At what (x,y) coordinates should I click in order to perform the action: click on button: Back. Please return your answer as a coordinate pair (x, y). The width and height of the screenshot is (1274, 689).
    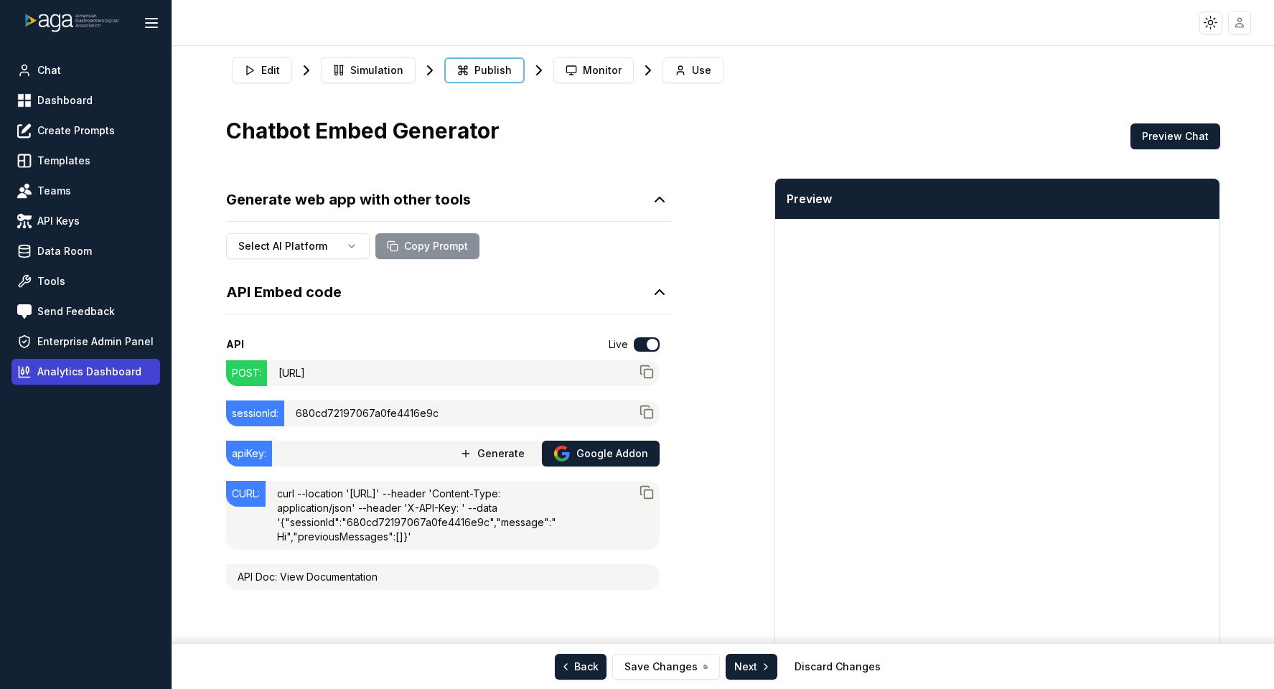
    Looking at the image, I should click on (581, 667).